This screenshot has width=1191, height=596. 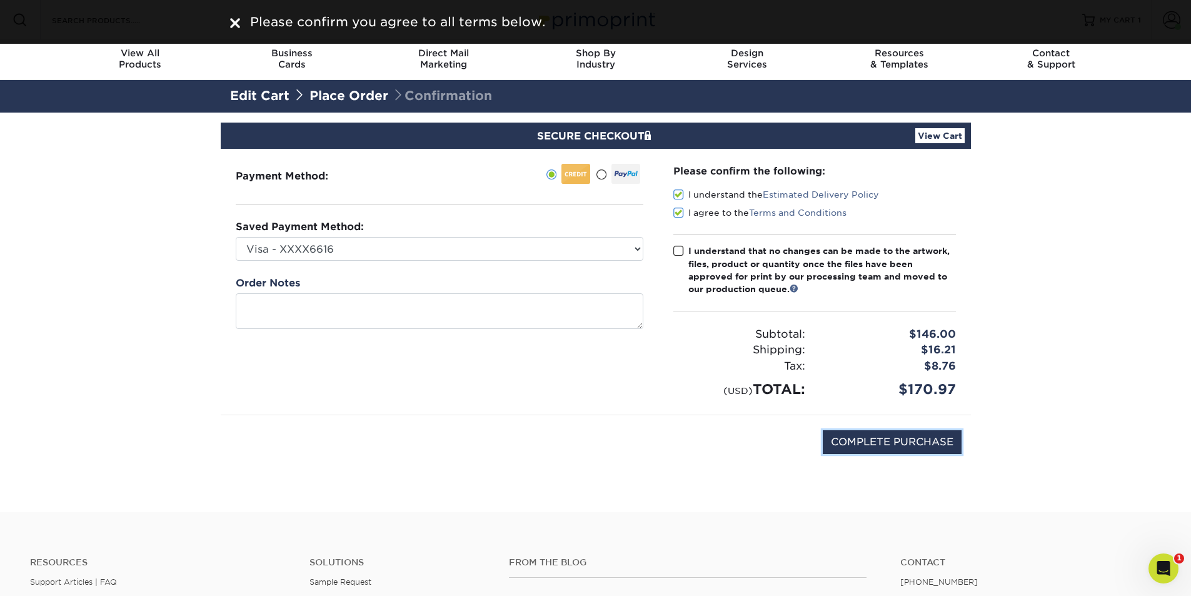 What do you see at coordinates (797, 212) in the screenshot?
I see `a: Terms and Conditions` at bounding box center [797, 212].